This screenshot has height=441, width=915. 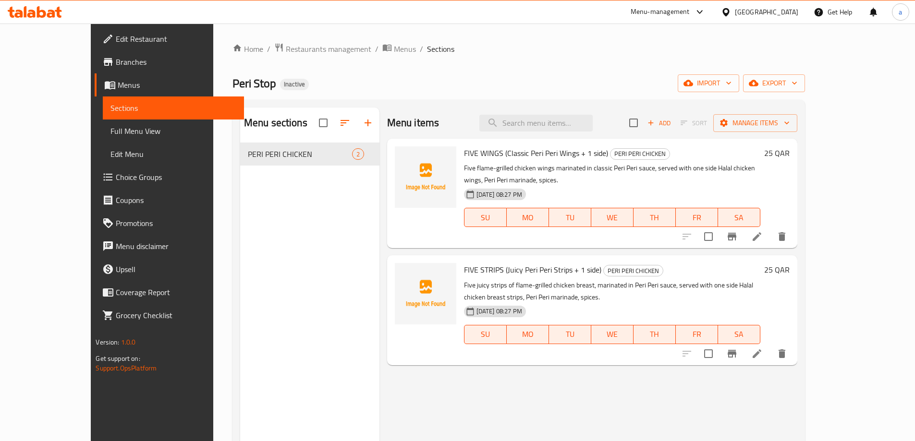 What do you see at coordinates (169, 292) in the screenshot?
I see `a: Coverage Report` at bounding box center [169, 292].